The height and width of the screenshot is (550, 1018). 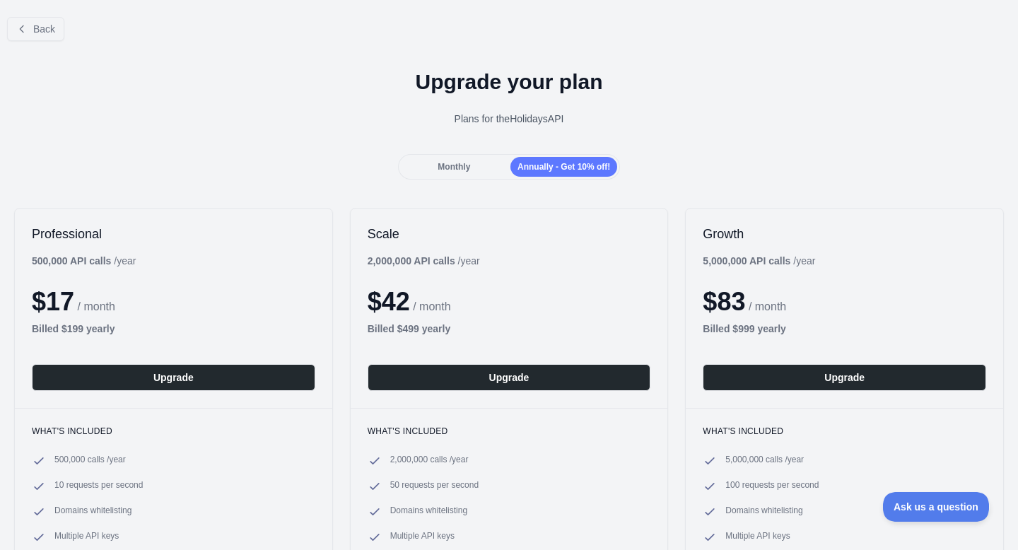 What do you see at coordinates (411, 261) in the screenshot?
I see `b: 2,000,000 API calls` at bounding box center [411, 261].